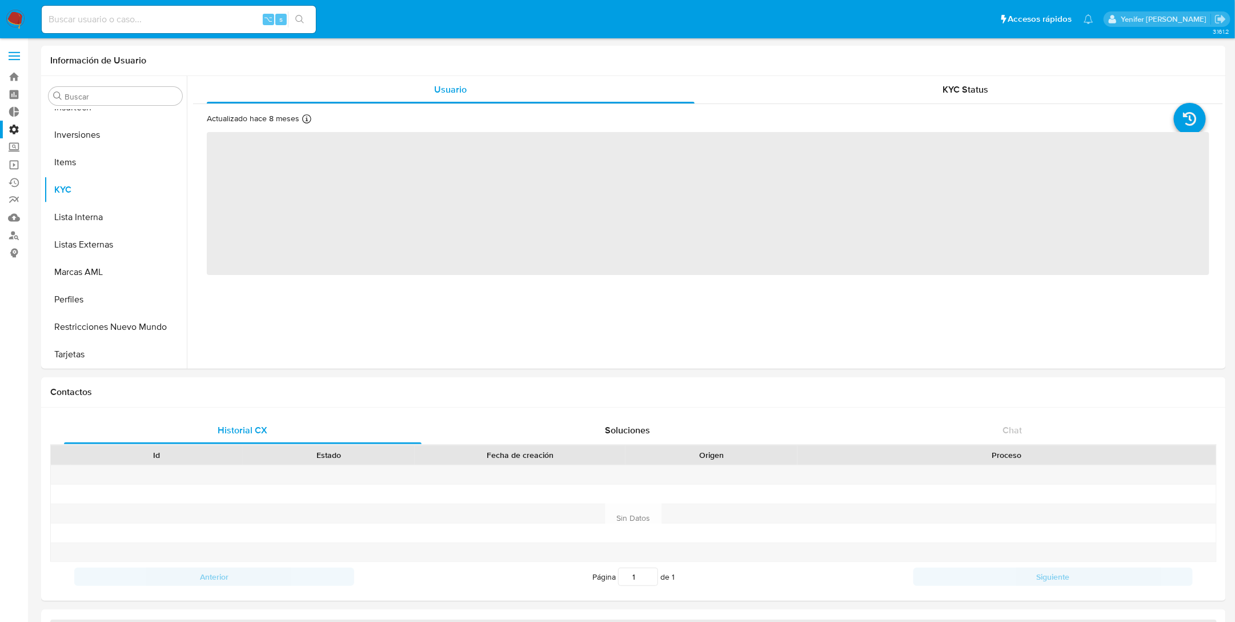  I want to click on button: Tarjetas, so click(115, 354).